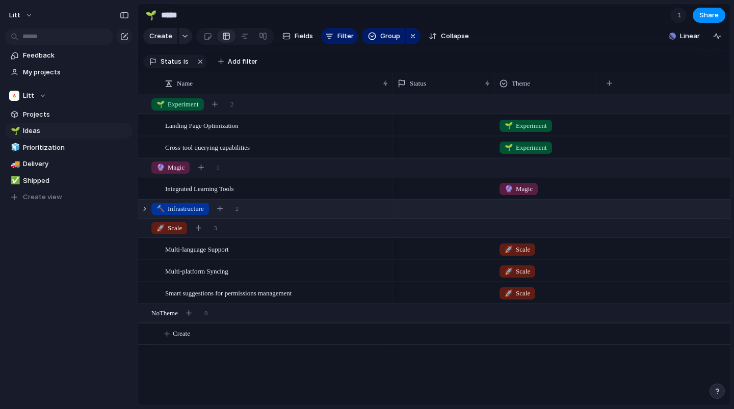  I want to click on span: Multi-language Support, so click(197, 249).